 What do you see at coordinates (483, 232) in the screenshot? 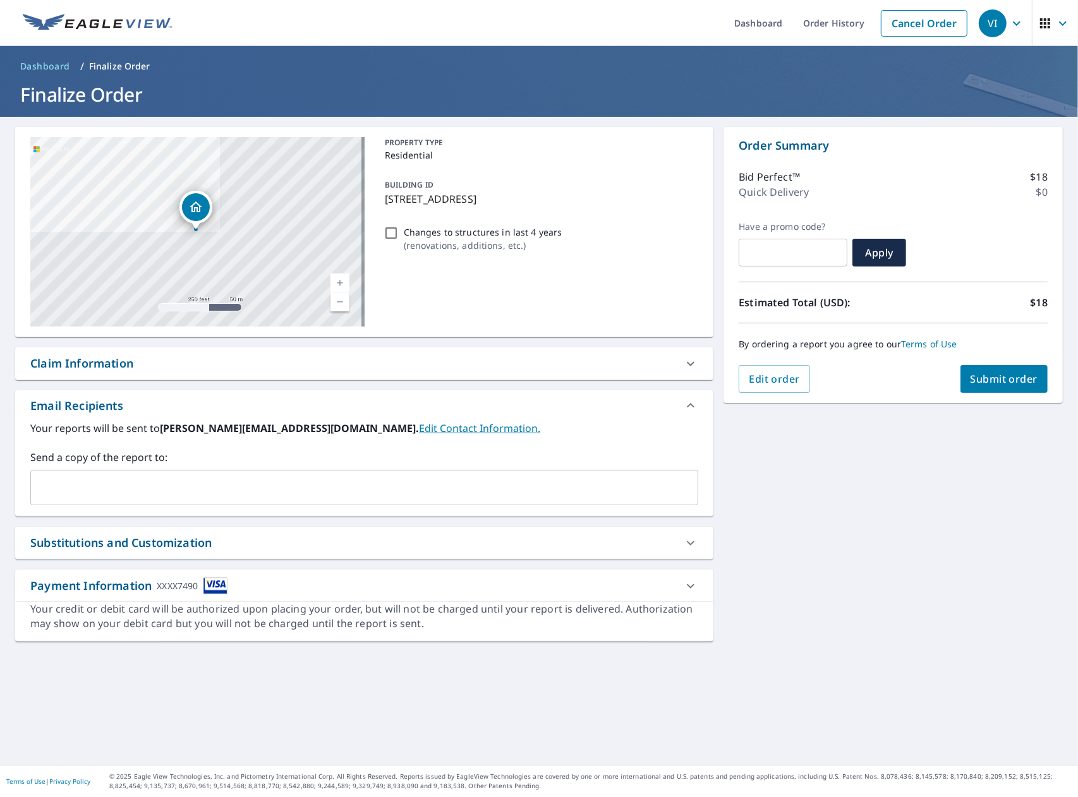
I see `p: Changes to structures in last 4 years` at bounding box center [483, 232].